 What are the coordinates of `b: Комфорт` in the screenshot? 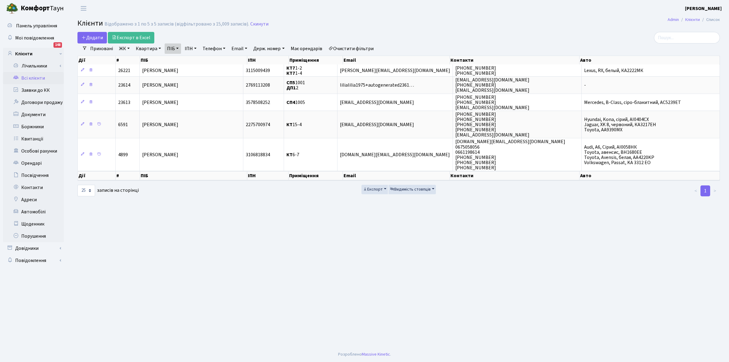 It's located at (35, 8).